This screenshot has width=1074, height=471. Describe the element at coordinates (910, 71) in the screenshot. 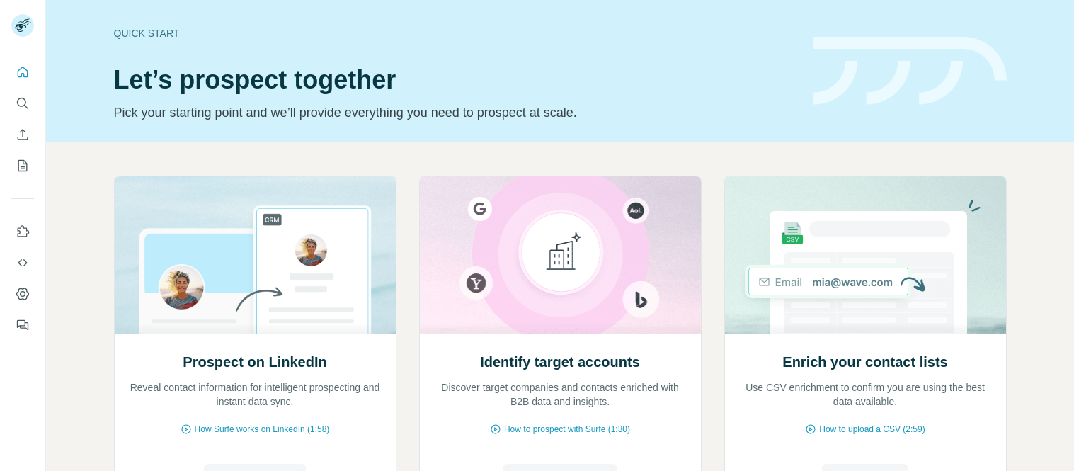

I see `img: banner` at that location.